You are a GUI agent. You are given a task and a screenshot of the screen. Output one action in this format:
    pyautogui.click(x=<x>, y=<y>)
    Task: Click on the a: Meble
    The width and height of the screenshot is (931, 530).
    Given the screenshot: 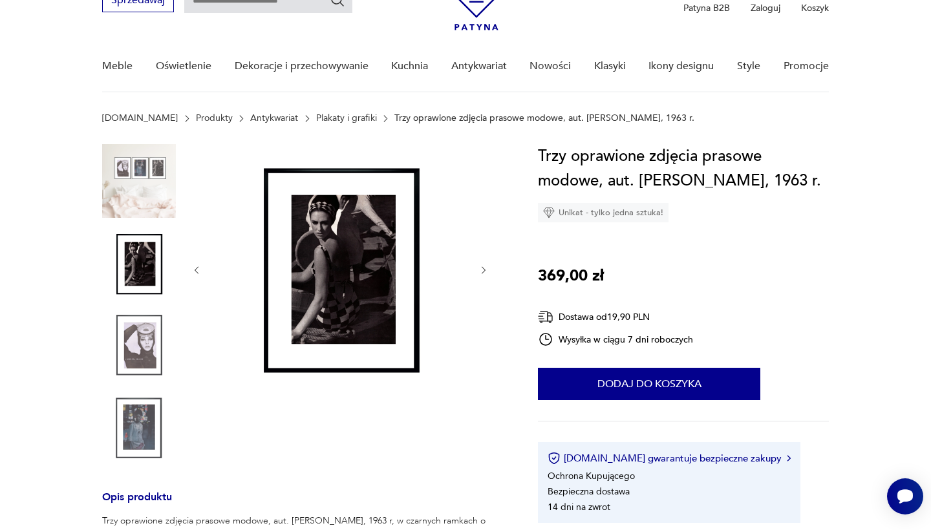 What is the action you would take?
    pyautogui.click(x=117, y=66)
    